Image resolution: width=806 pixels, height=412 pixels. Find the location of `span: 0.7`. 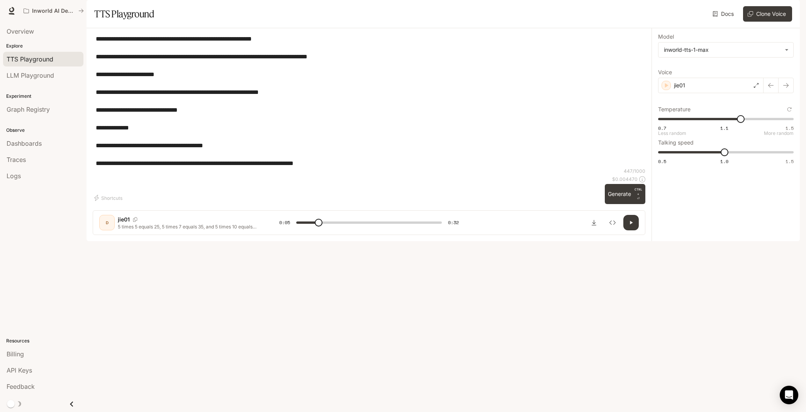

span: 0.7 is located at coordinates (662, 128).